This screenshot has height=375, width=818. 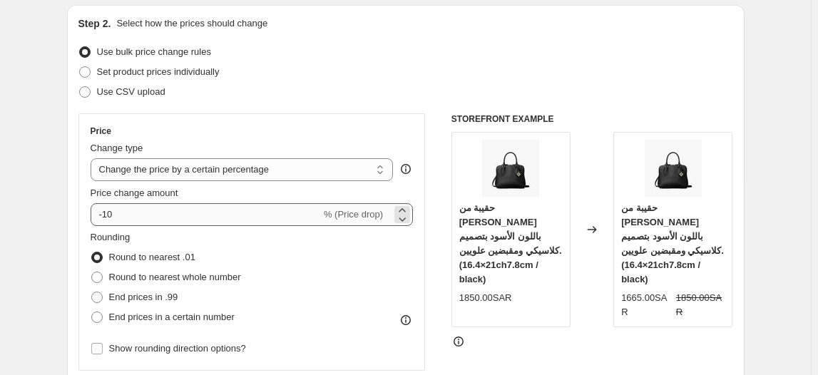 What do you see at coordinates (101, 131) in the screenshot?
I see `h3: Price` at bounding box center [101, 131].